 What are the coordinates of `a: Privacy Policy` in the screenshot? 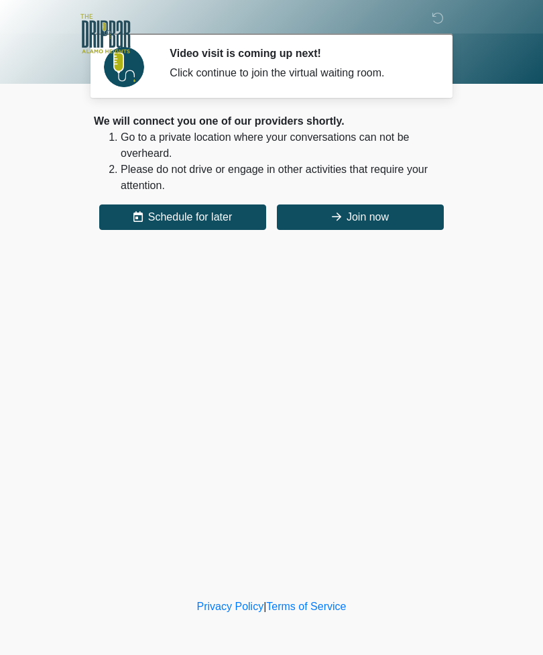 It's located at (231, 606).